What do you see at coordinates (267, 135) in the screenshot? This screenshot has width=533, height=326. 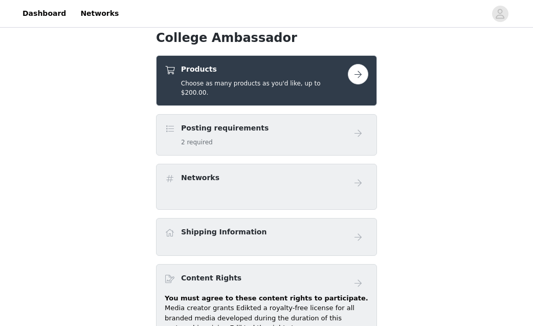 I see `div: Posting requirements` at bounding box center [267, 135].